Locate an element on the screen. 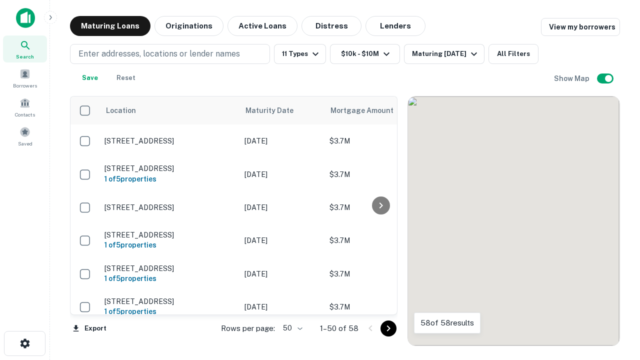 The height and width of the screenshot is (360, 640). a: Search is located at coordinates (25, 49).